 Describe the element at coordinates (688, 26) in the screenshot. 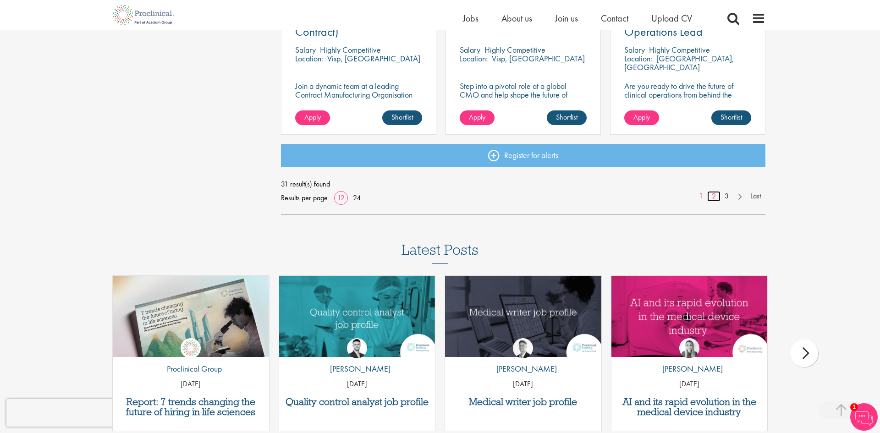

I see `a: Biomarker Clinical Operations Lead` at that location.